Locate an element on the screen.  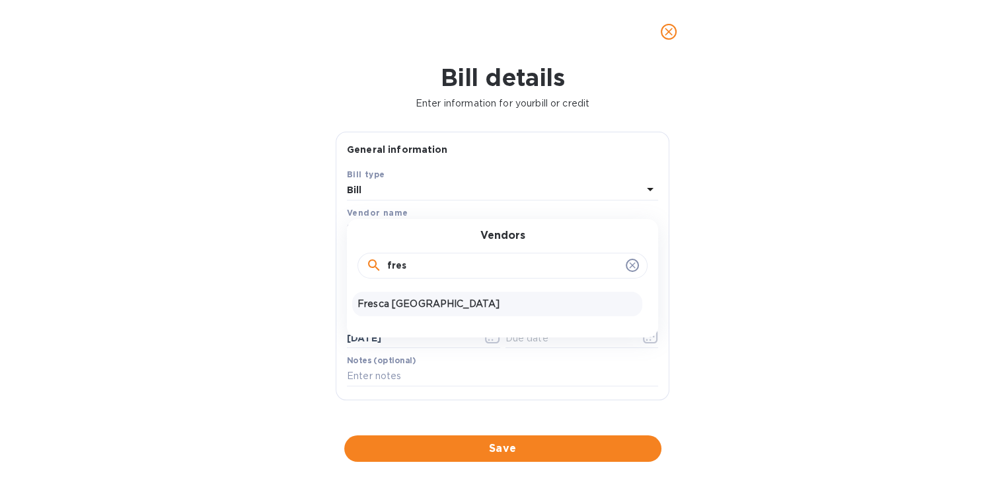
h3: Vendors is located at coordinates (503, 235).